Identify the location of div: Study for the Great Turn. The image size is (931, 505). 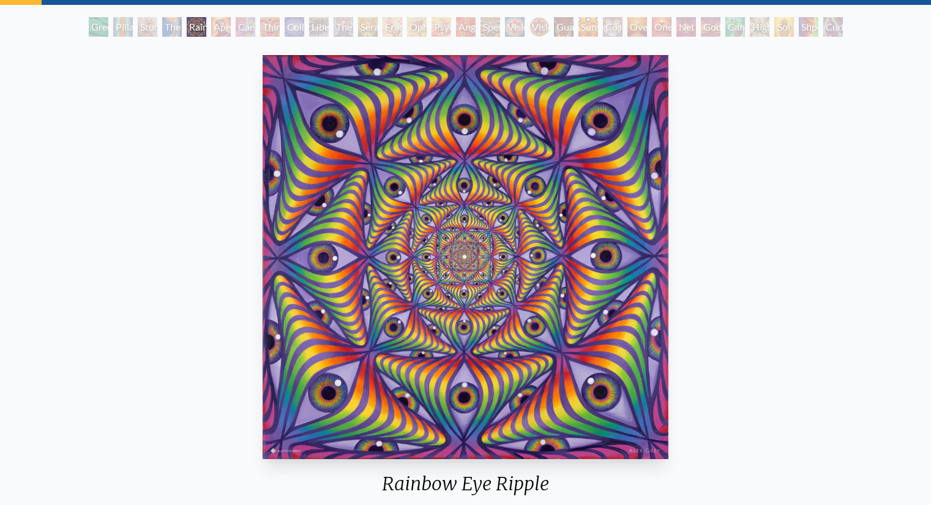
(148, 27).